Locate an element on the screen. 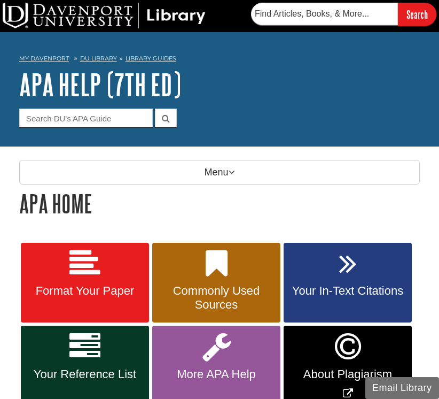 This screenshot has height=399, width=439. input: Search is located at coordinates (417, 14).